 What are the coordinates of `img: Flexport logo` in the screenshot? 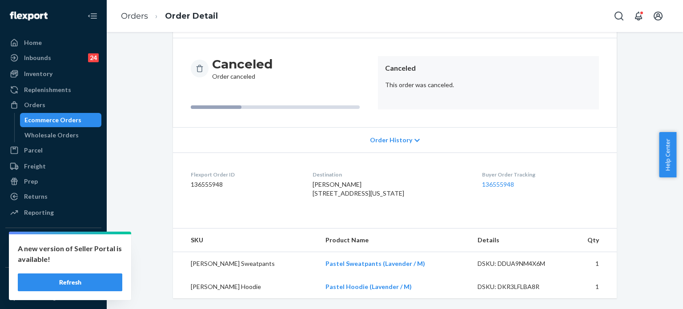 It's located at (28, 16).